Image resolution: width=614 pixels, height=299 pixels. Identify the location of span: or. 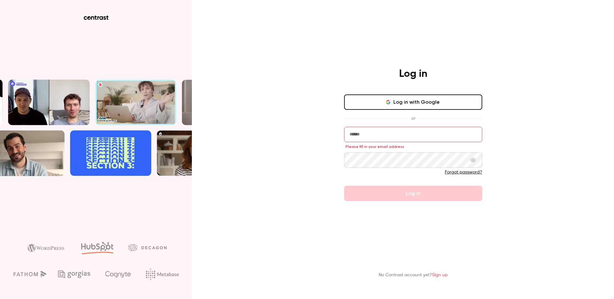
(413, 118).